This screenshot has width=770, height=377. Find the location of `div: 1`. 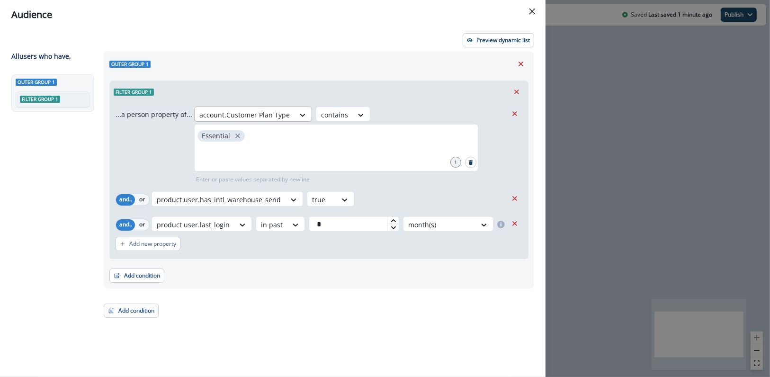

div: 1 is located at coordinates (456, 162).